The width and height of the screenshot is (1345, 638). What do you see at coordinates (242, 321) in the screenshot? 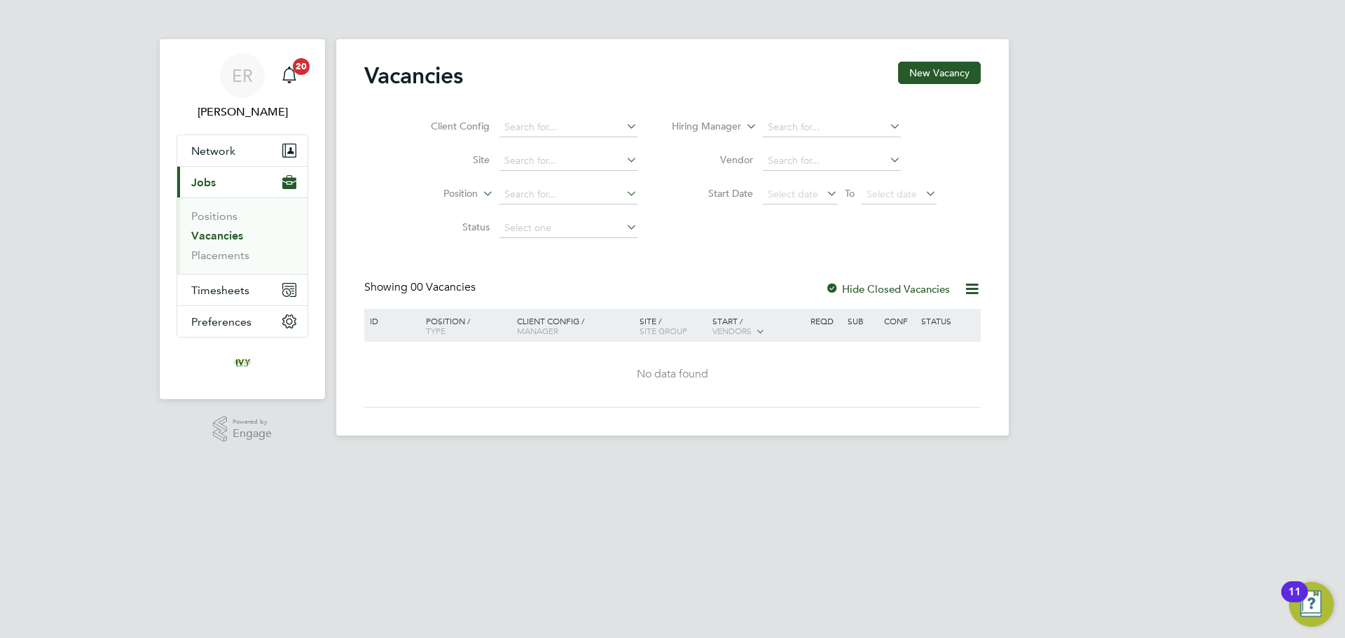
I see `button: Preferences` at bounding box center [242, 321].